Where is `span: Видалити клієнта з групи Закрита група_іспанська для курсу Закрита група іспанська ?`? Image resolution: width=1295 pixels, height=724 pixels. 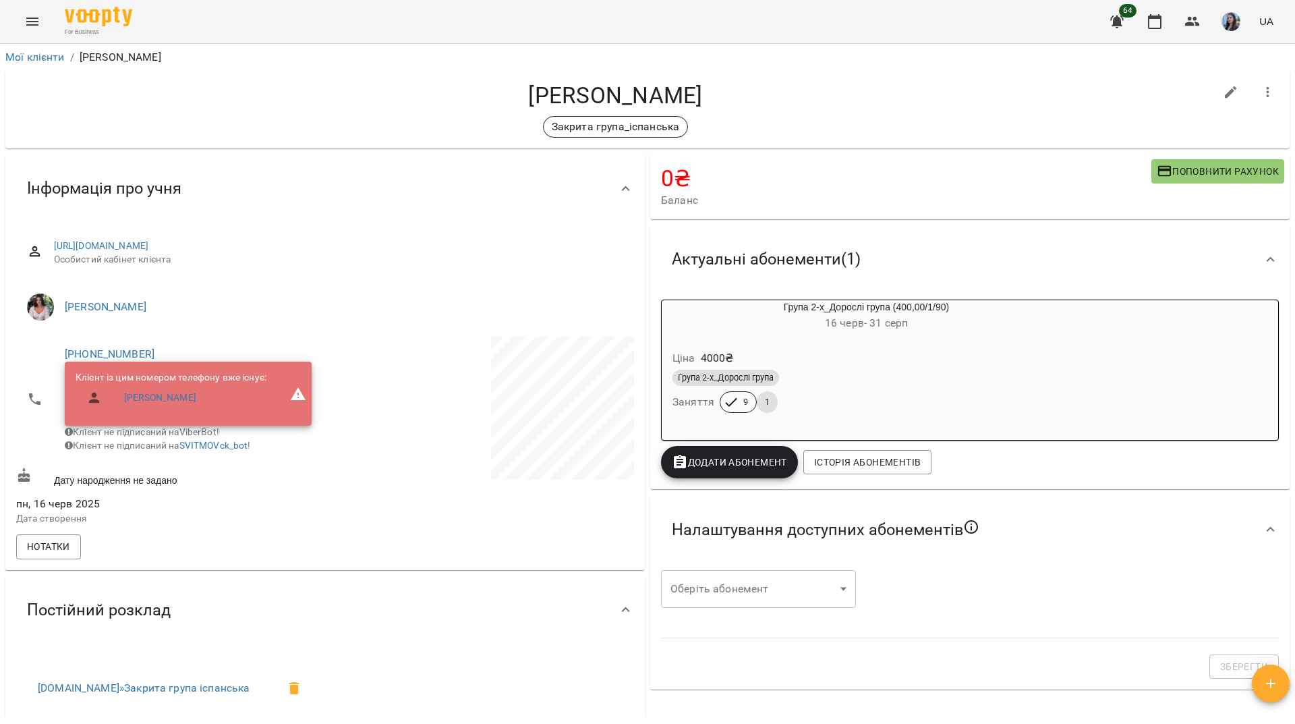 span: Видалити клієнта з групи Закрита група_іспанська для курсу Закрита група іспанська ? is located at coordinates (294, 688).